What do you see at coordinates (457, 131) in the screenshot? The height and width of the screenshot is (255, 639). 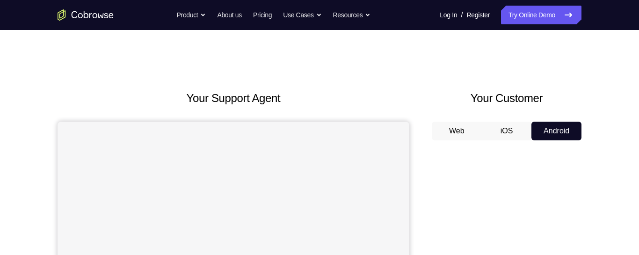 I see `button: Web` at bounding box center [457, 131].